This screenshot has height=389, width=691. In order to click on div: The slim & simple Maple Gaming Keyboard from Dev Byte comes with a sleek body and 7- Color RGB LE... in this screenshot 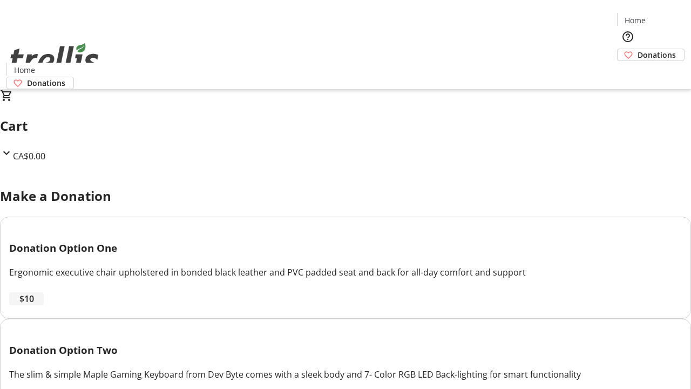, I will do `click(346, 374)`.